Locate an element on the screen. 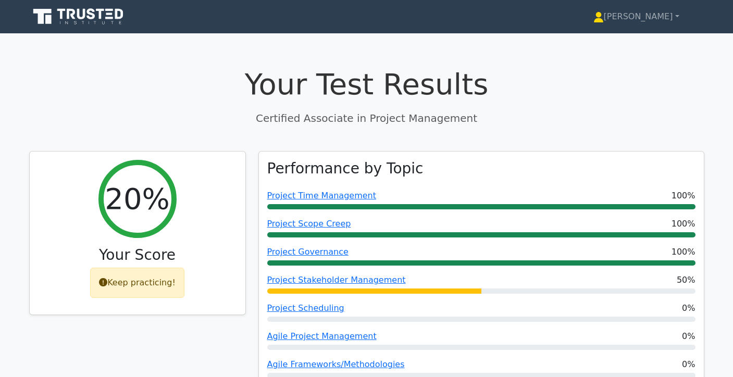 This screenshot has width=733, height=377. a: Project Time Management is located at coordinates (321, 195).